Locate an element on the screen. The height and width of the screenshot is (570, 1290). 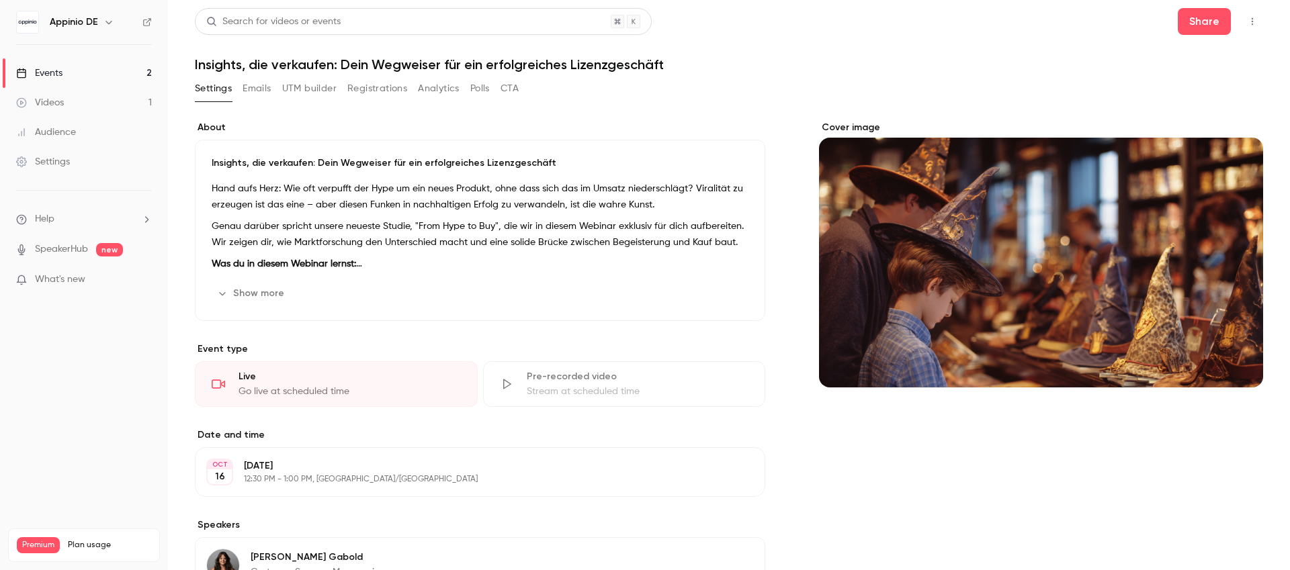
button: Registrations is located at coordinates (377, 89).